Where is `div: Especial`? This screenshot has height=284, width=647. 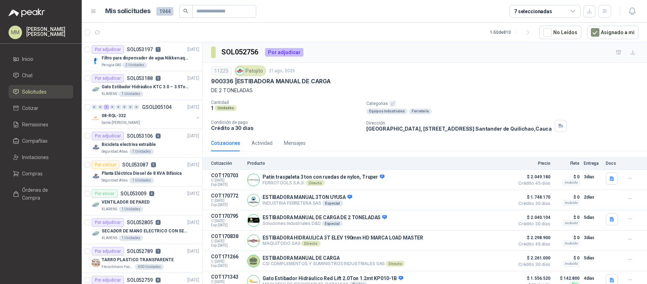 div: Especial is located at coordinates (333, 203).